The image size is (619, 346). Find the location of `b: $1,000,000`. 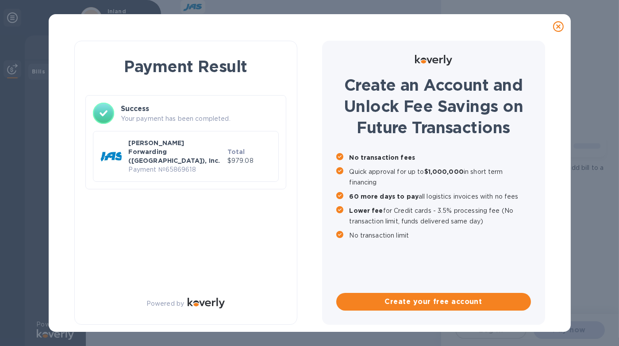

b: $1,000,000 is located at coordinates (444, 172).